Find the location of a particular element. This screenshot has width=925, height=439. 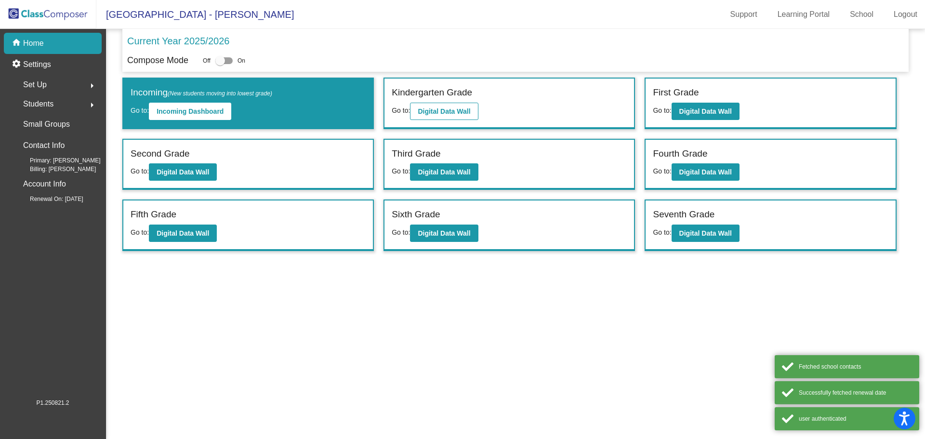

div: user authenticated is located at coordinates (855, 419).